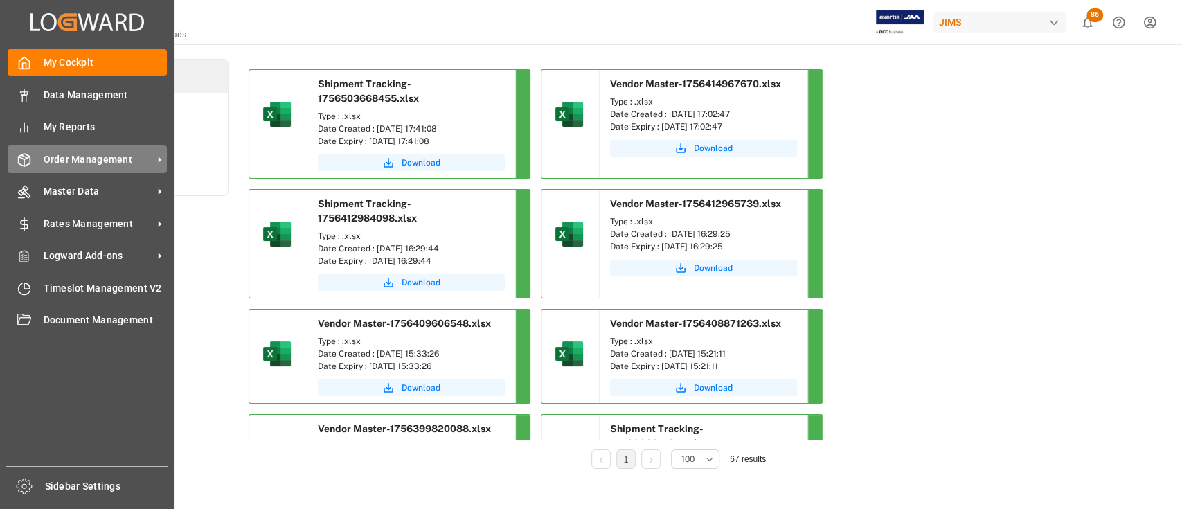  I want to click on a: My Cockpit, so click(87, 62).